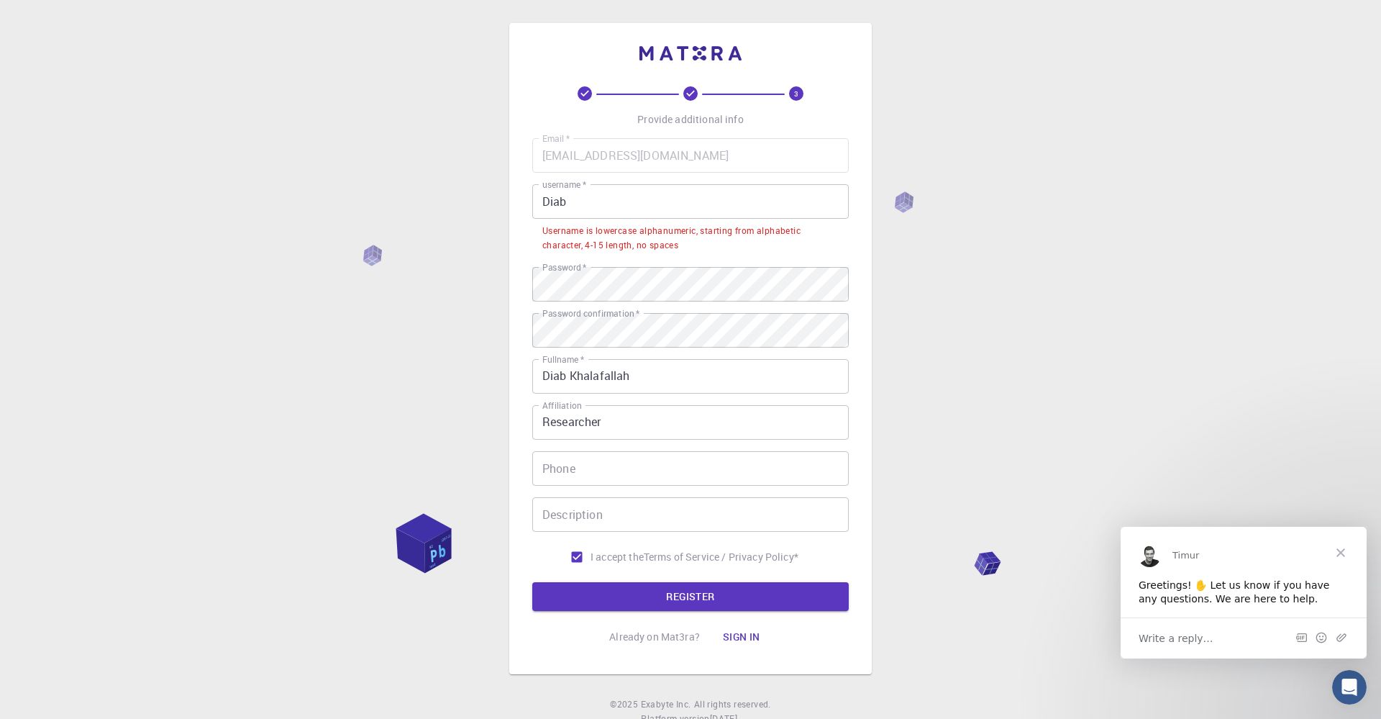  I want to click on span: © 2025, so click(625, 704).